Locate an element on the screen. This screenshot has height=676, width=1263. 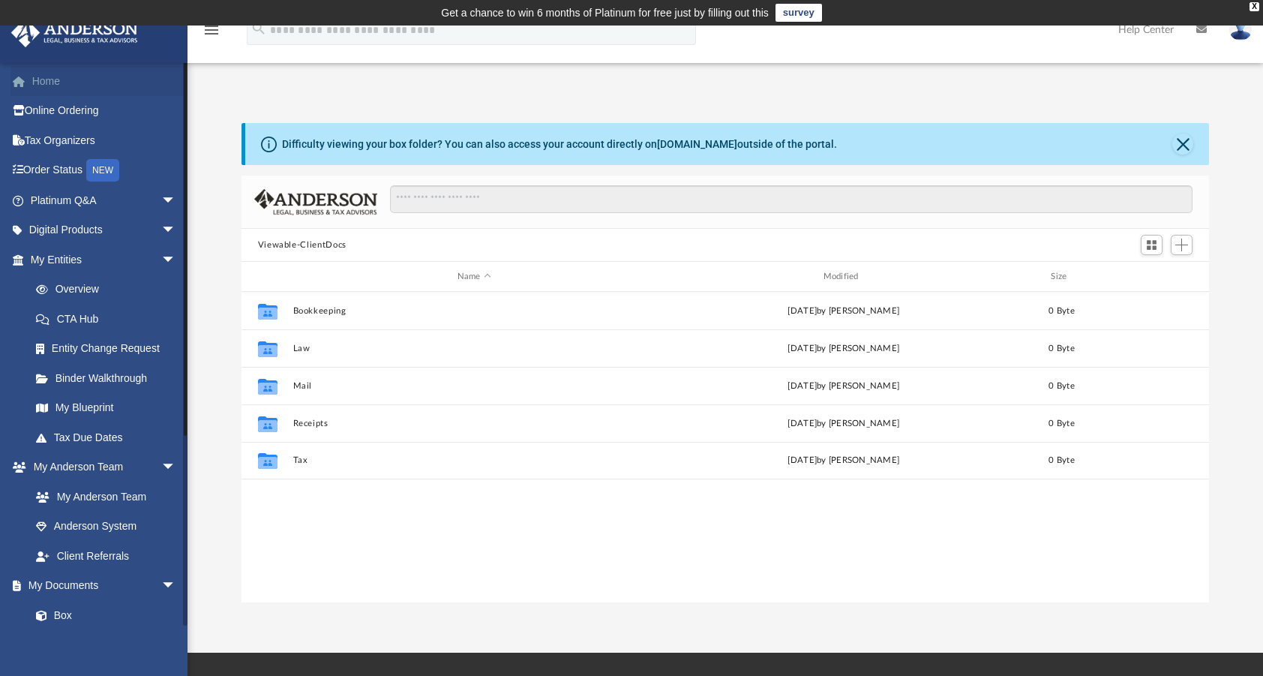
a: My Blueprint is located at coordinates (106, 408).